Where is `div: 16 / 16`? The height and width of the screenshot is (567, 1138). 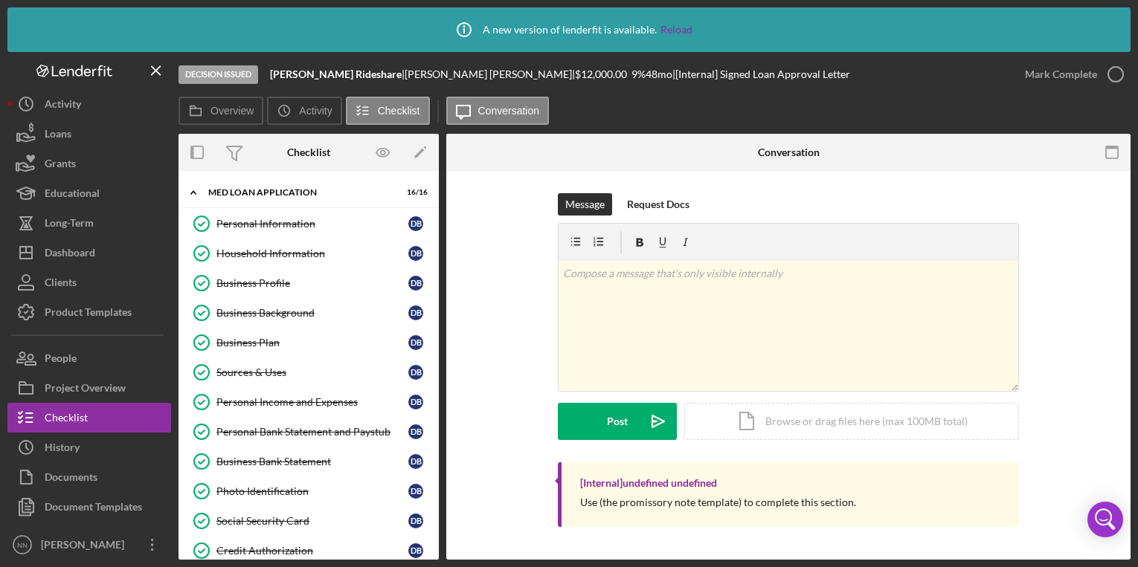
div: 16 / 16 is located at coordinates (414, 193).